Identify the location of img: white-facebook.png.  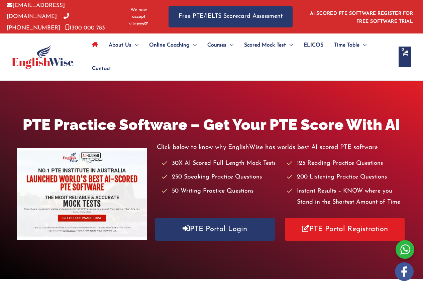
(405, 271).